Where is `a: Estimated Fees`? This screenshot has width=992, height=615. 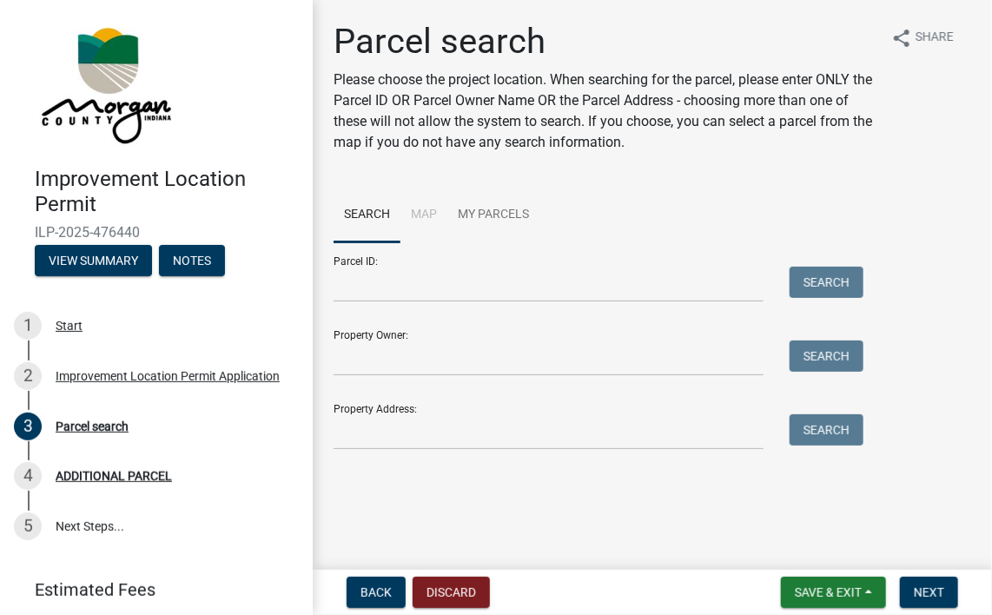
a: Estimated Fees is located at coordinates (149, 590).